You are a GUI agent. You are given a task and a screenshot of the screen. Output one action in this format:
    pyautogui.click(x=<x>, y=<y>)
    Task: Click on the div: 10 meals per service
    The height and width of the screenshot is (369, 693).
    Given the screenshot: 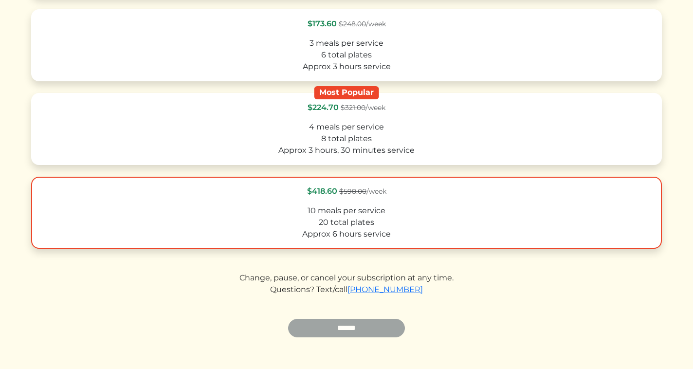 What is the action you would take?
    pyautogui.click(x=347, y=211)
    